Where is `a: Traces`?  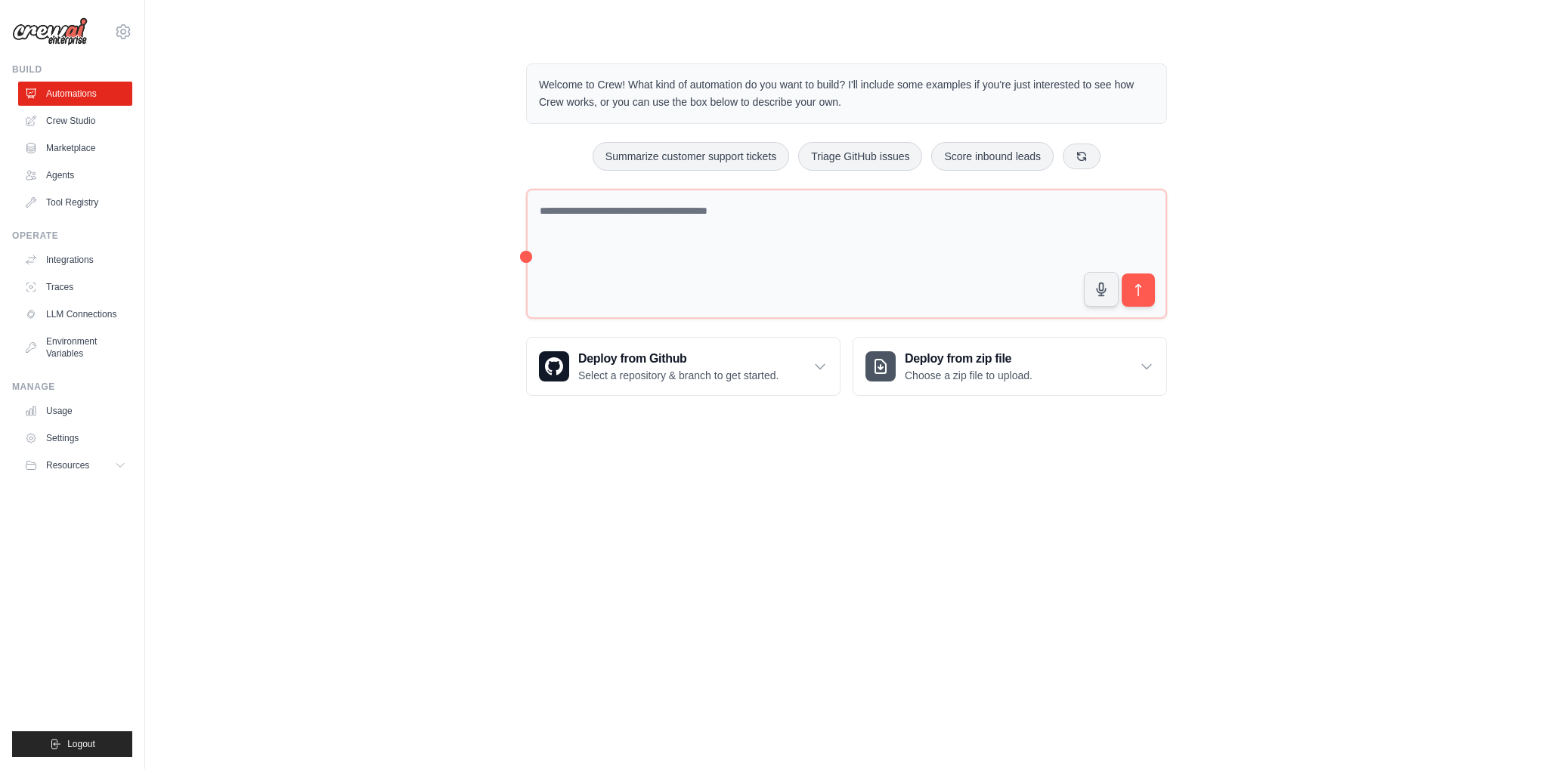 a: Traces is located at coordinates (75, 287).